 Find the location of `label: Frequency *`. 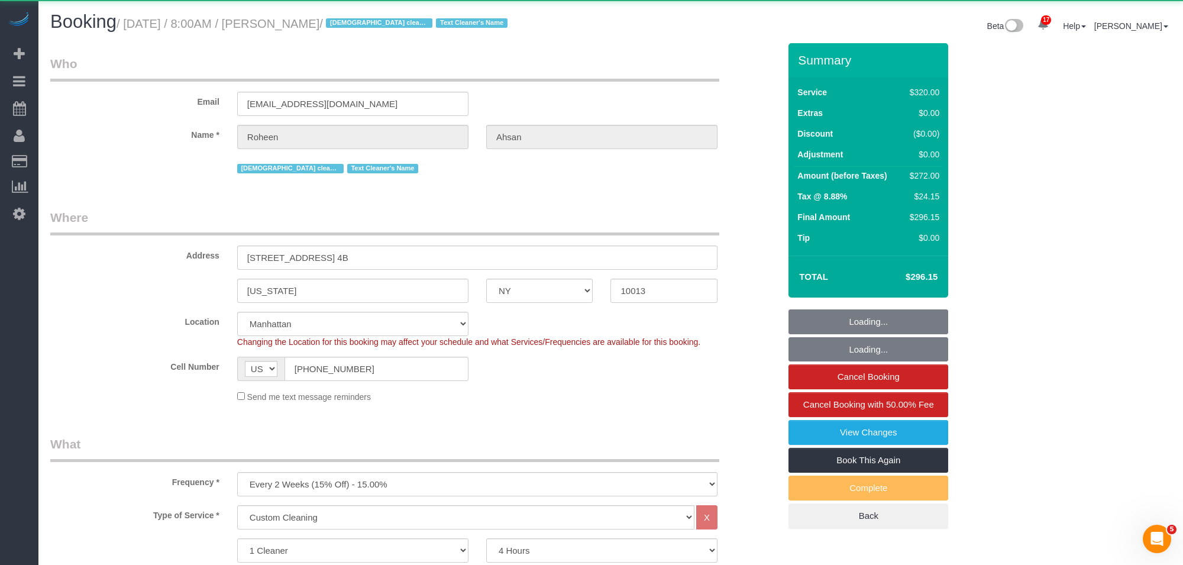

label: Frequency * is located at coordinates (135, 480).